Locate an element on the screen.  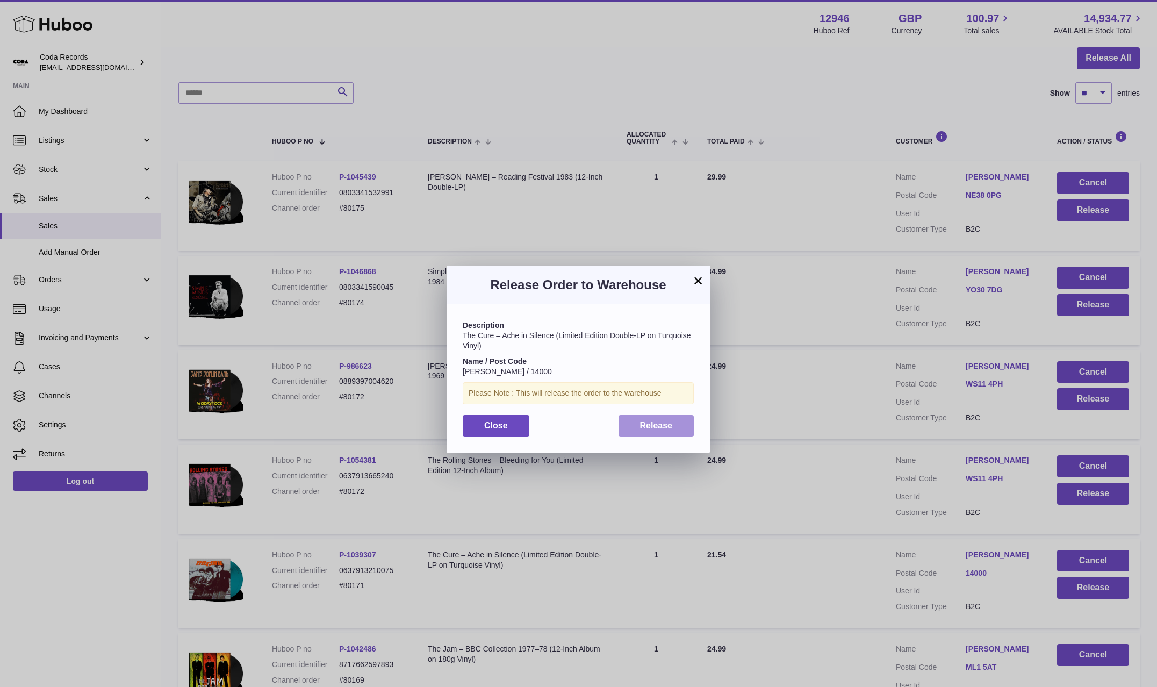
div: Please Note : This will release the order to the warehouse is located at coordinates (578, 393).